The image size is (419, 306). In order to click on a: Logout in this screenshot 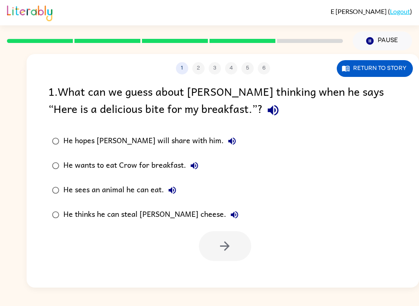, I will do `click(400, 11)`.